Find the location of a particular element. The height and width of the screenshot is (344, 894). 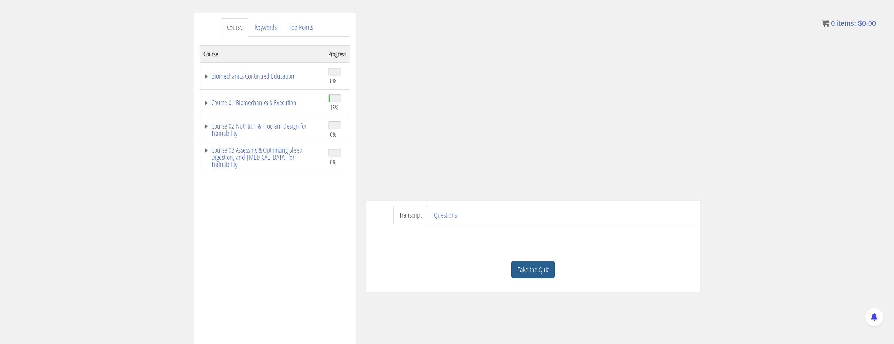

a: Take the Quiz is located at coordinates (533, 270).